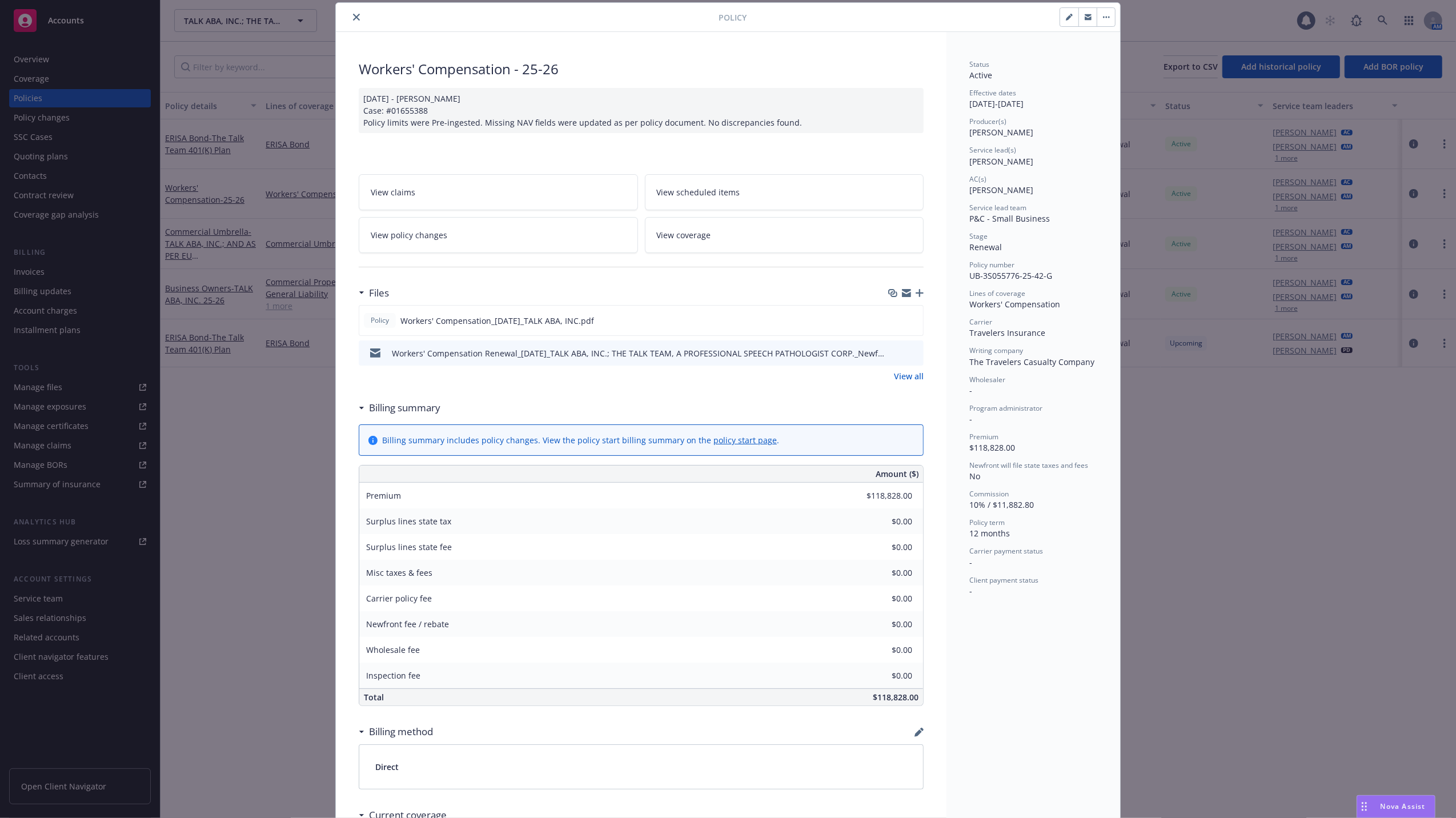 Image resolution: width=1456 pixels, height=818 pixels. What do you see at coordinates (785, 235) in the screenshot?
I see `a: View coverage` at bounding box center [785, 235].